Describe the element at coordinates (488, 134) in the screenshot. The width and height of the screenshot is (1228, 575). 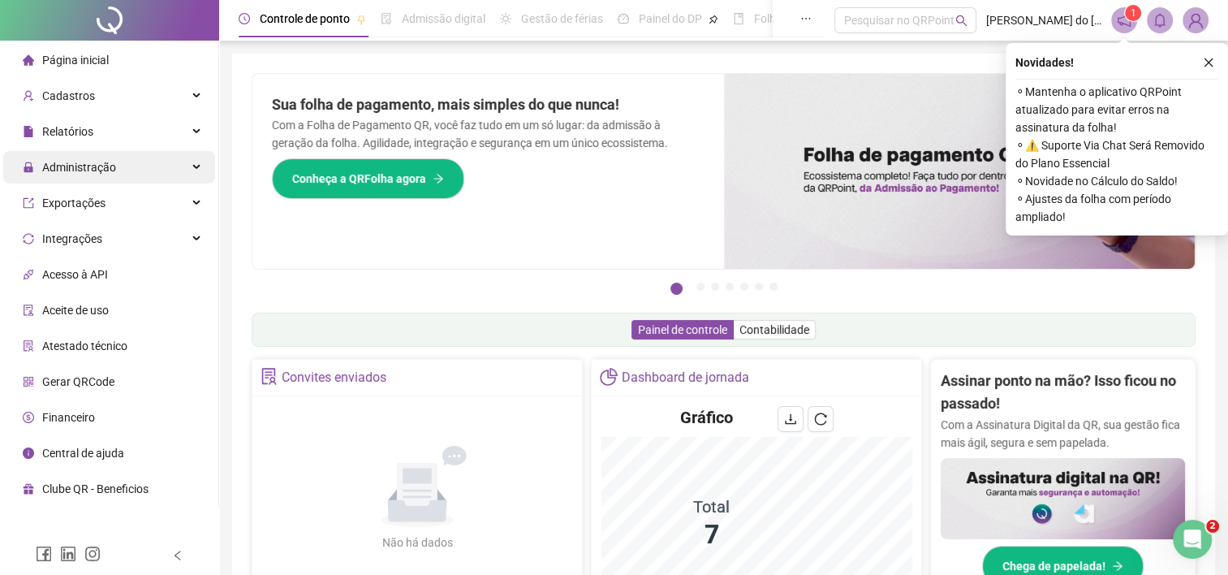
I see `p: Com a Folha de Pagamento QR, você faz tudo em um só lugar: da admissão à geração da folha. Agilid...` at that location.